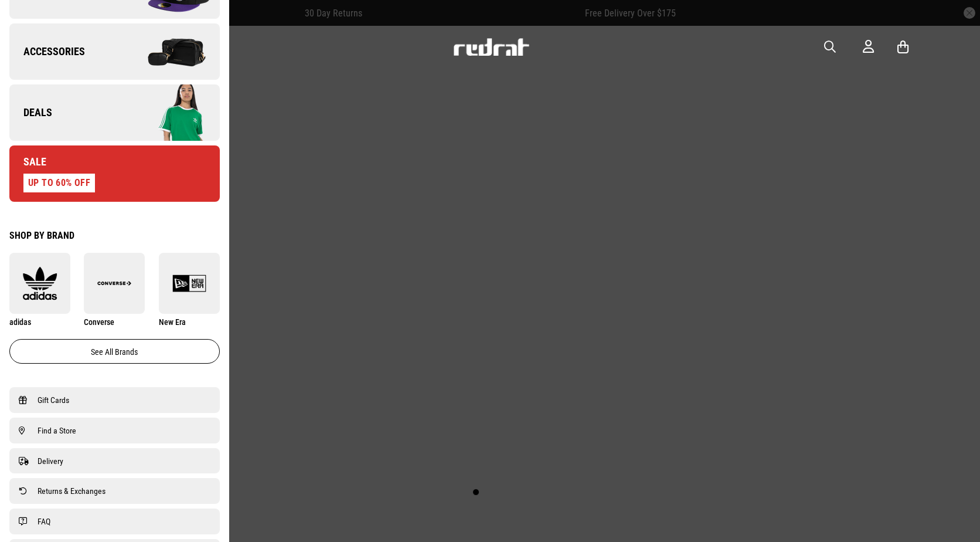  Describe the element at coordinates (114, 173) in the screenshot. I see `a: Sale UP TO 60% OFF` at that location.